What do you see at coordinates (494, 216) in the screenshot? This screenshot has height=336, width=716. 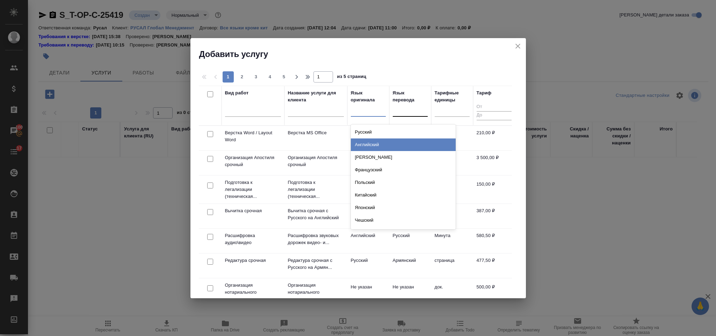 I see `td: 387,00 ₽` at bounding box center [494, 216].